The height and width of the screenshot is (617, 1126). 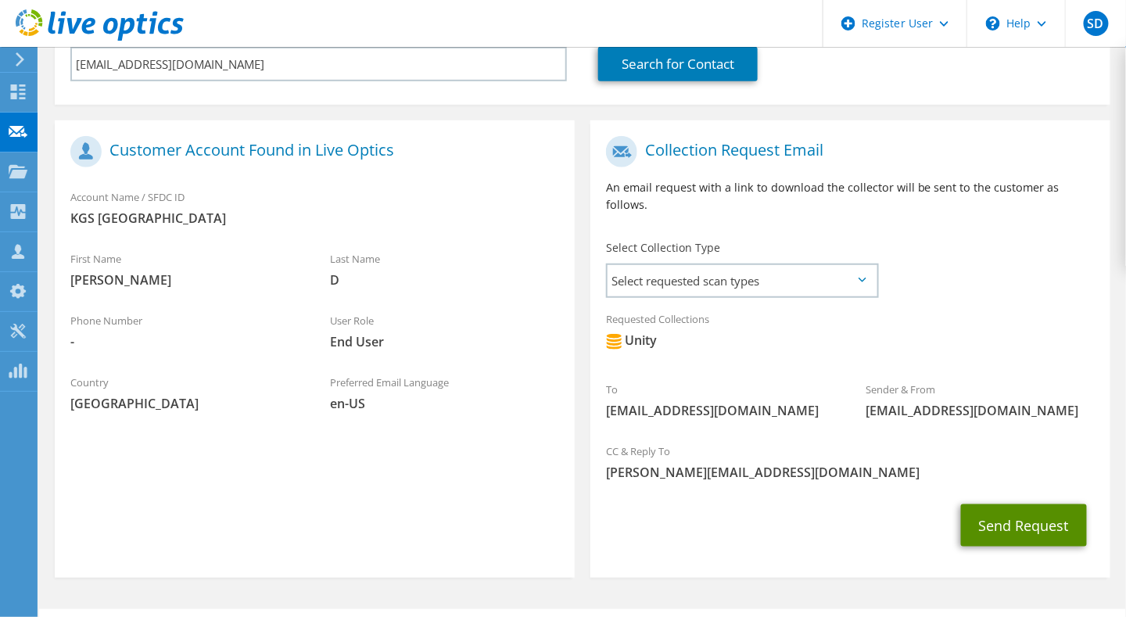 What do you see at coordinates (444, 280) in the screenshot?
I see `span: D` at bounding box center [444, 280].